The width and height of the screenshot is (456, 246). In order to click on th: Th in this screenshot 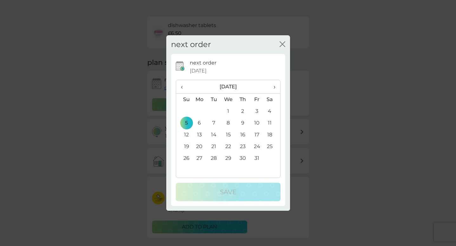, I will do `click(243, 99)`.